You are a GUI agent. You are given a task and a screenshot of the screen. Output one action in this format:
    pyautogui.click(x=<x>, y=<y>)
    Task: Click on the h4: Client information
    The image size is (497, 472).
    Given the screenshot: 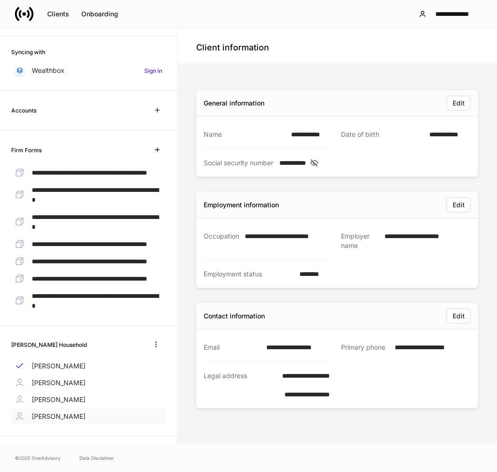 What is the action you would take?
    pyautogui.click(x=233, y=48)
    